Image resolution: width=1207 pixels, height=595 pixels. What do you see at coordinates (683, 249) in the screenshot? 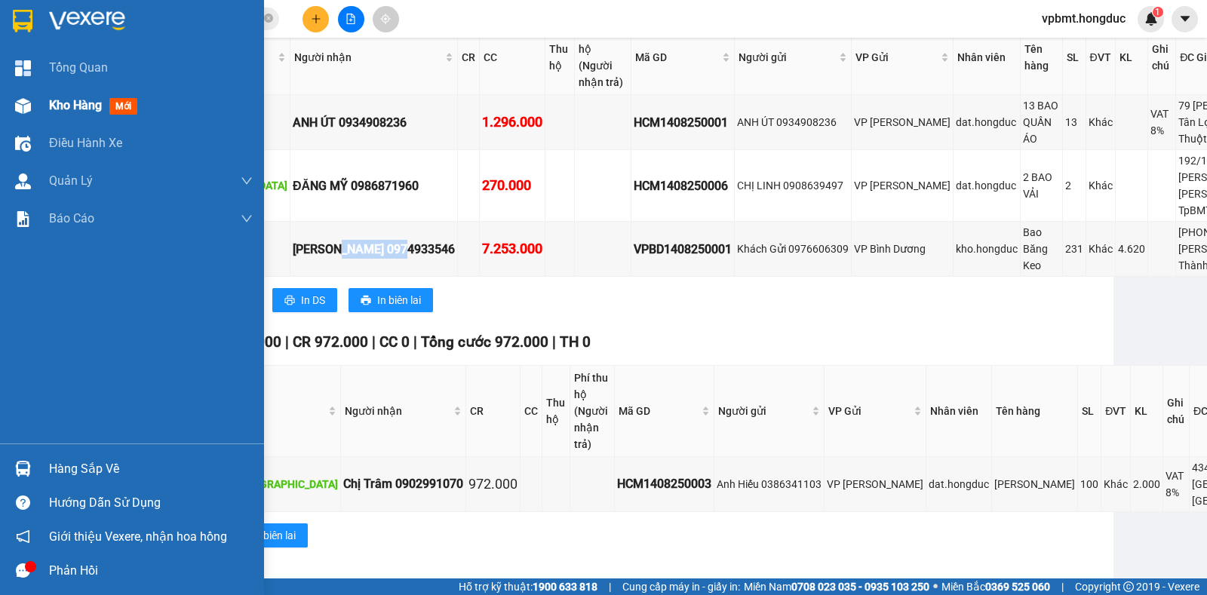
I see `td: VPBD1408250001` at bounding box center [683, 249].